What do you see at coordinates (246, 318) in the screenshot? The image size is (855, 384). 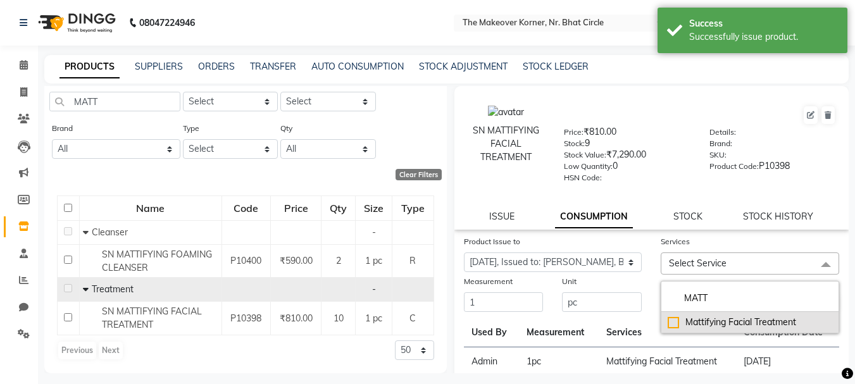 I see `span: P10398` at bounding box center [246, 318].